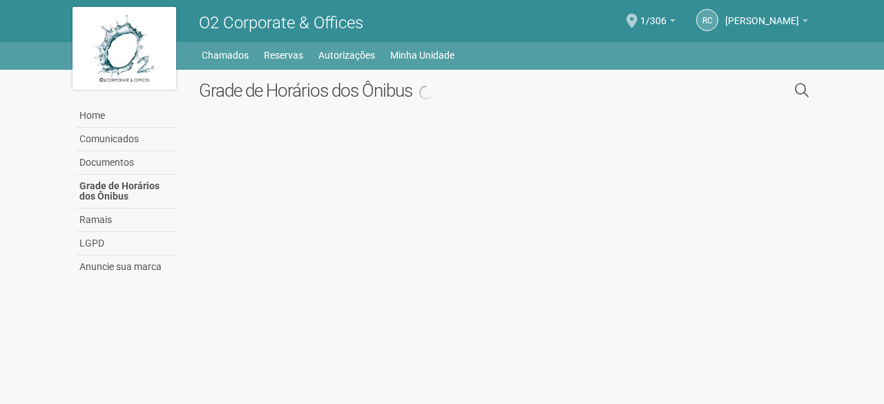 The image size is (884, 404). What do you see at coordinates (225, 55) in the screenshot?
I see `a: Chamados` at bounding box center [225, 55].